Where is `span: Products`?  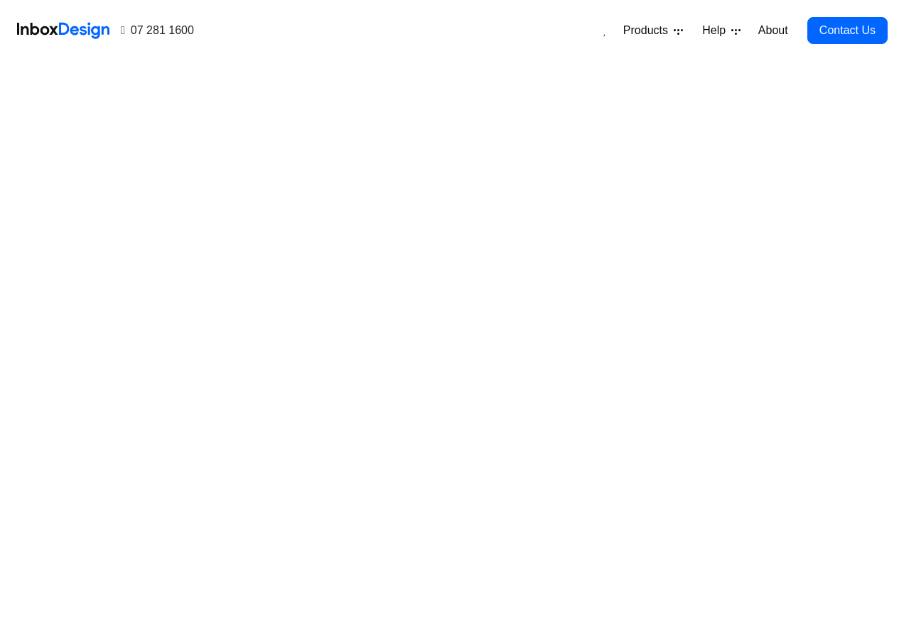 span: Products is located at coordinates (648, 31).